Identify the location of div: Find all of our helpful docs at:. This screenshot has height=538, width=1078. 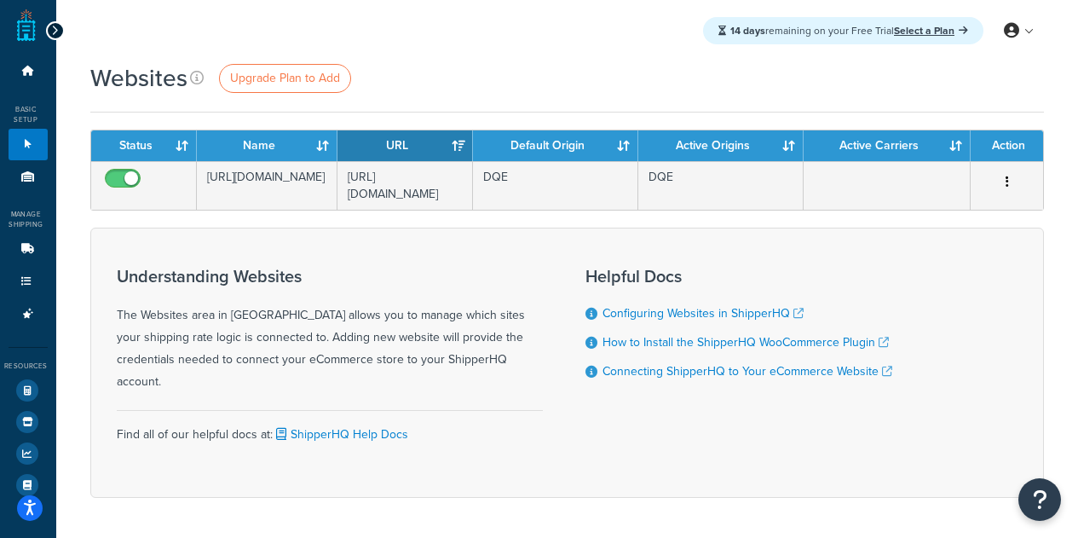
(330, 428).